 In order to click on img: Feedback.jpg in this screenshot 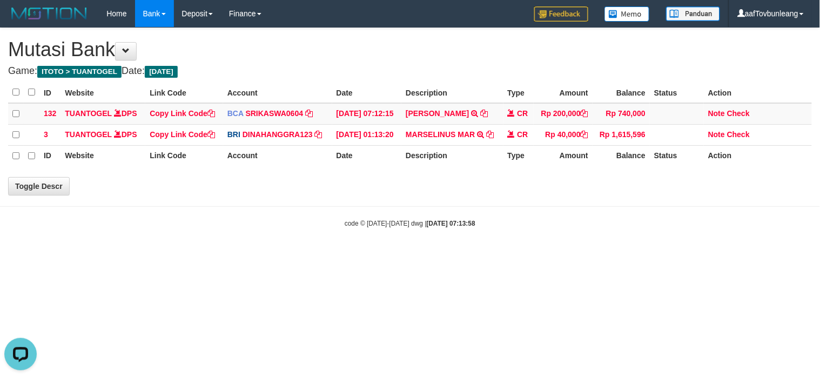, I will do `click(561, 14)`.